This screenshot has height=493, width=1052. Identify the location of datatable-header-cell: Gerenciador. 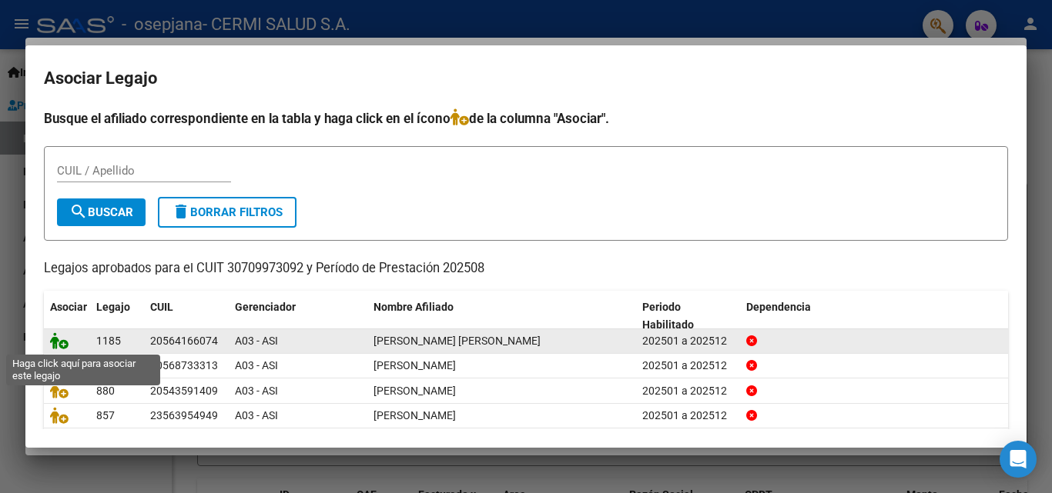
(298, 316).